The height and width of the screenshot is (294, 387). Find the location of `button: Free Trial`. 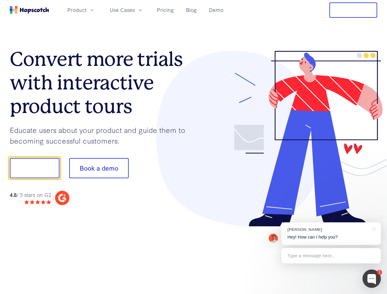

button: Free Trial is located at coordinates (354, 10).